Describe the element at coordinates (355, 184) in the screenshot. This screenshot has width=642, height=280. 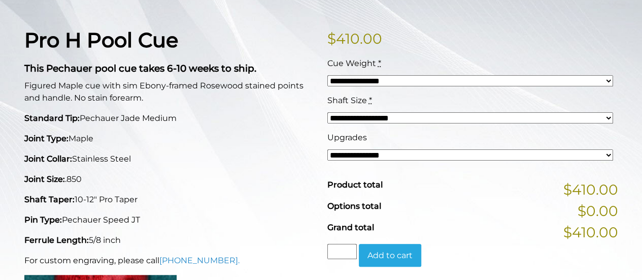
I see `span: Product total` at that location.